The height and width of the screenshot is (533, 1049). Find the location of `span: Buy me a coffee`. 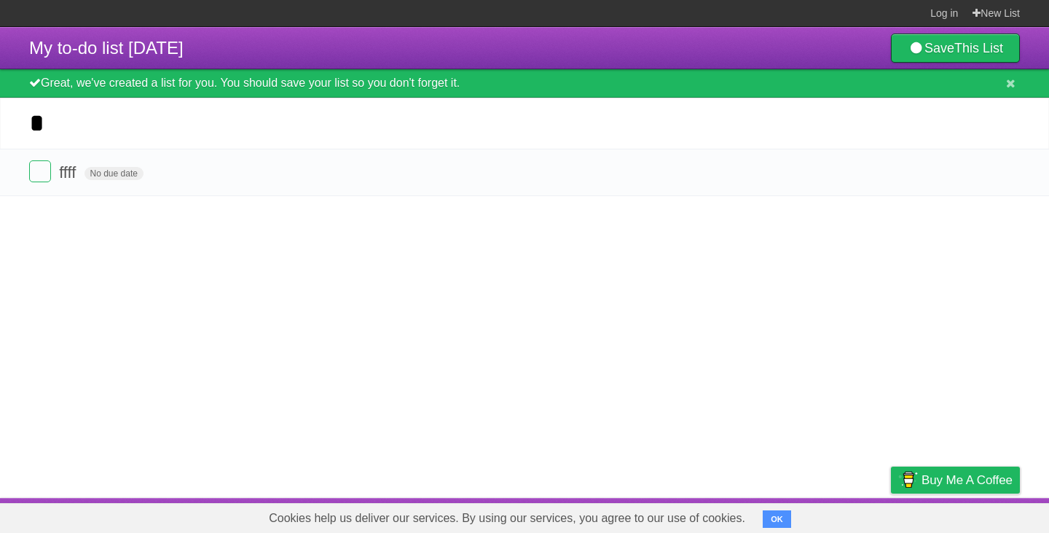

span: Buy me a coffee is located at coordinates (967, 479).